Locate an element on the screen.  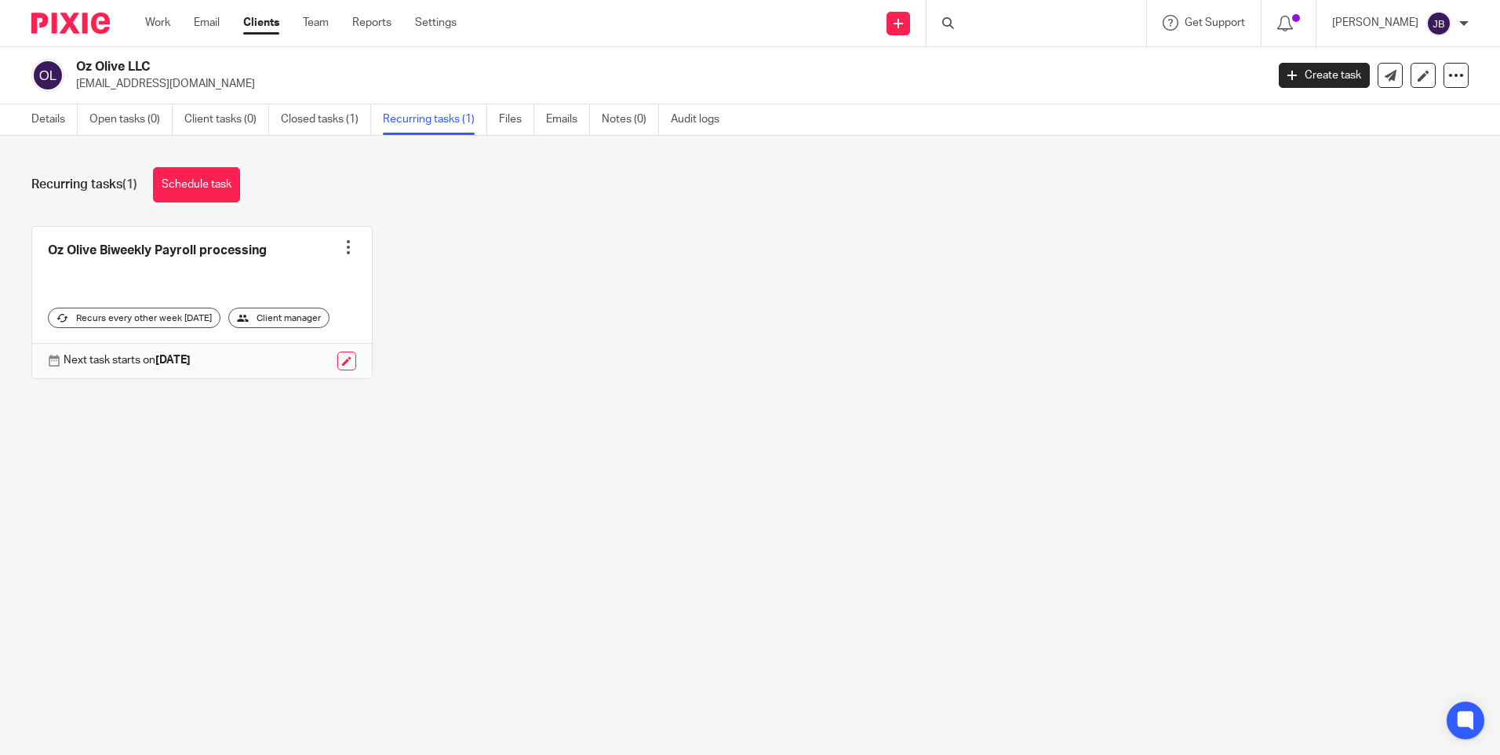
img: Pixie is located at coordinates (71, 23).